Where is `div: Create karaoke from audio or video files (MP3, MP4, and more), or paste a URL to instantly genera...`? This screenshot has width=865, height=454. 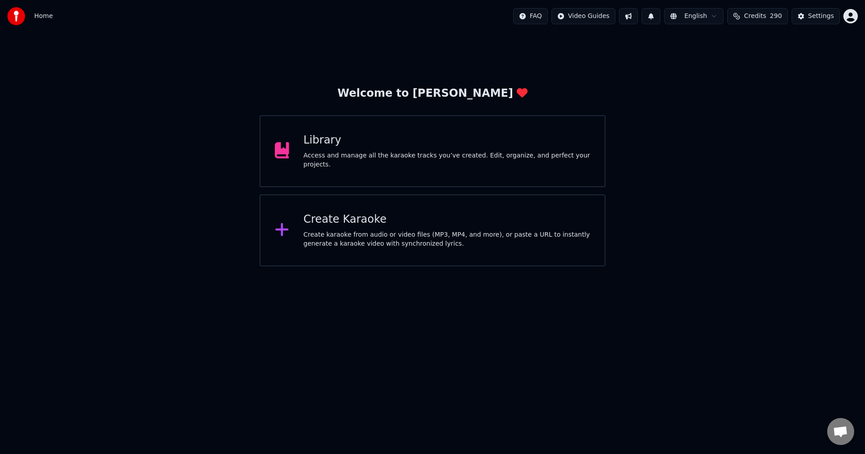 div: Create karaoke from audio or video files (MP3, MP4, and more), or paste a URL to instantly genera... is located at coordinates (447, 240).